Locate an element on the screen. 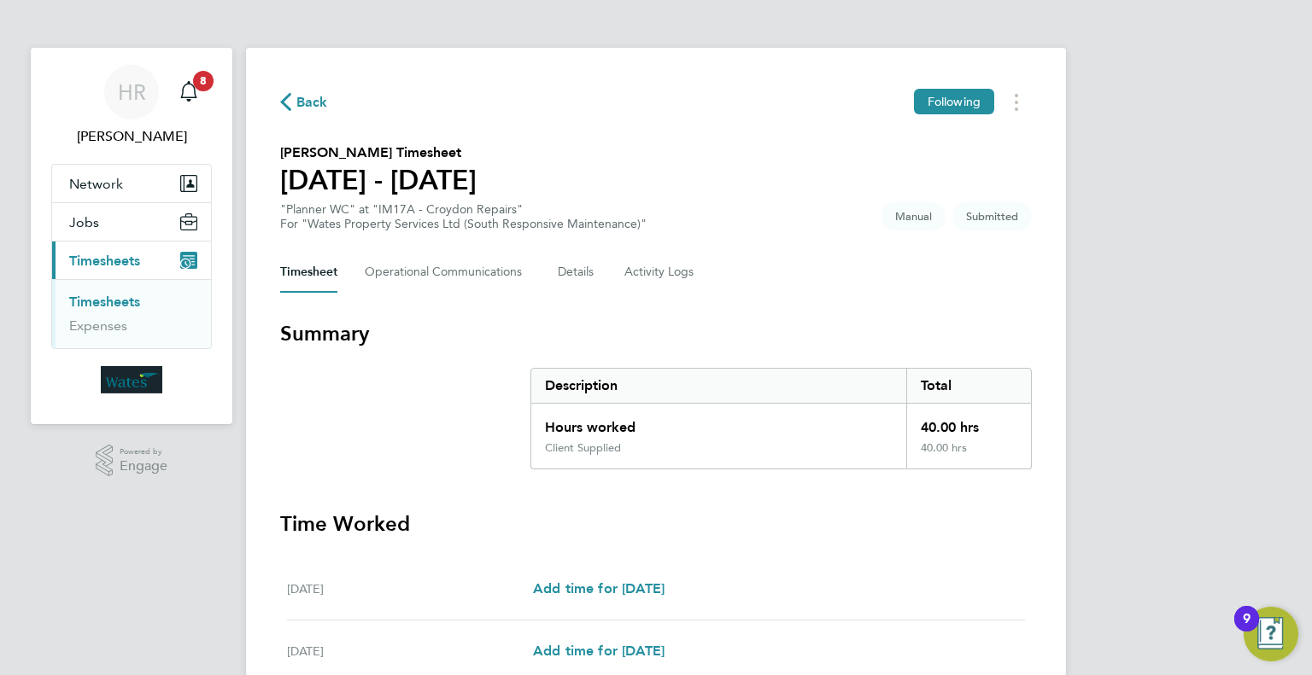 The image size is (1312, 675). span: 8 is located at coordinates (203, 81).